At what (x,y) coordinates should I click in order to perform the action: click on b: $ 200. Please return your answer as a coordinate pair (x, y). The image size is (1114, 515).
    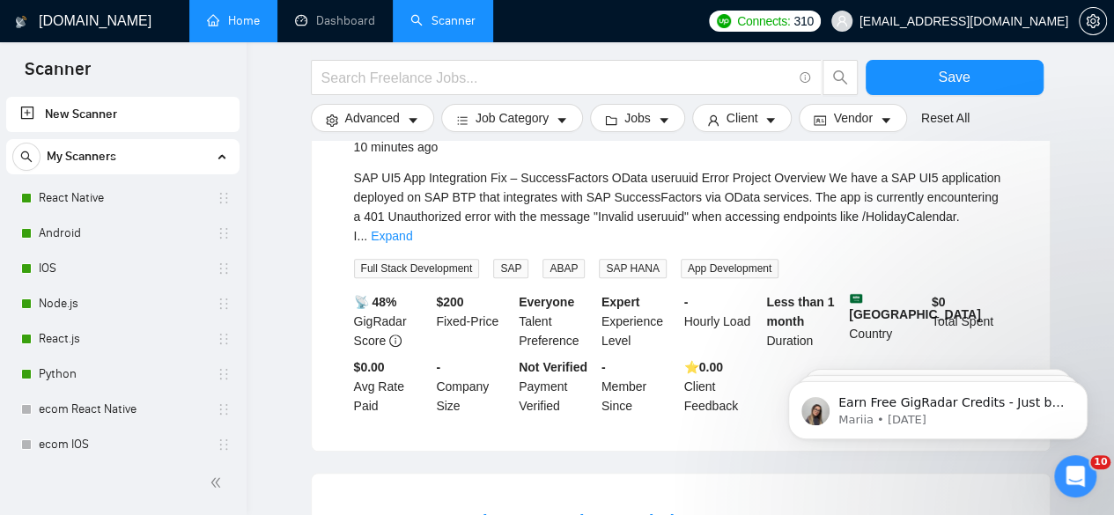
    Looking at the image, I should click on (449, 302).